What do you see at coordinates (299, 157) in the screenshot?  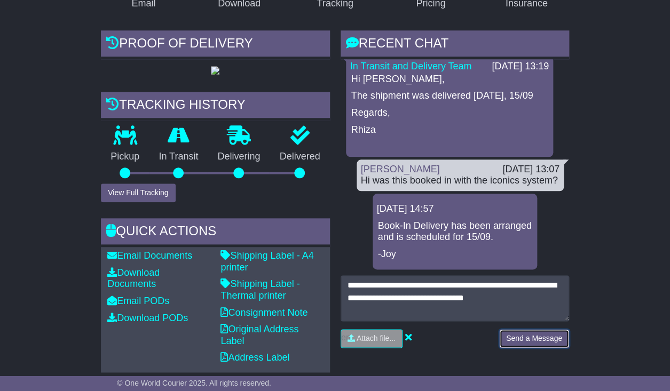 I see `p: Delivered` at bounding box center [299, 157].